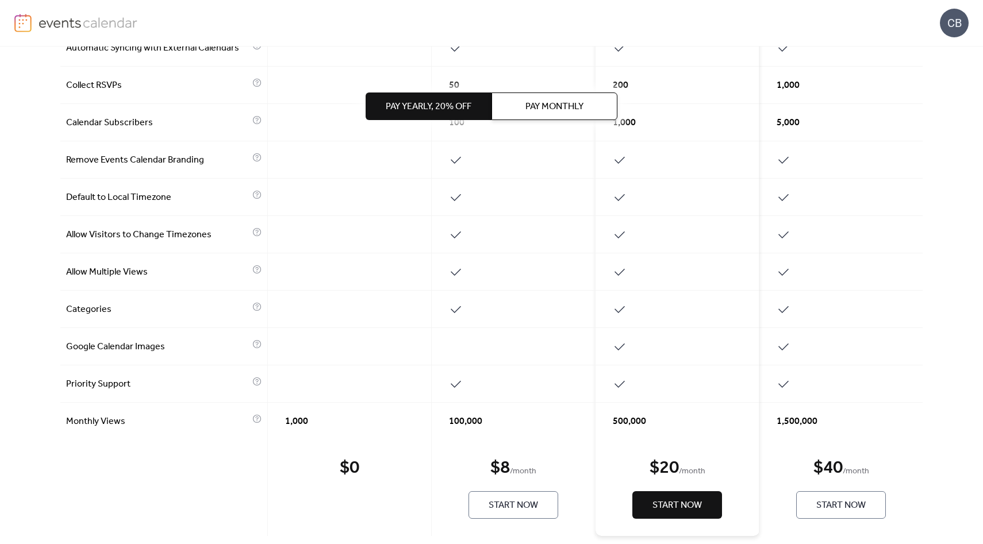  I want to click on span: Default to Local Timezone, so click(157, 198).